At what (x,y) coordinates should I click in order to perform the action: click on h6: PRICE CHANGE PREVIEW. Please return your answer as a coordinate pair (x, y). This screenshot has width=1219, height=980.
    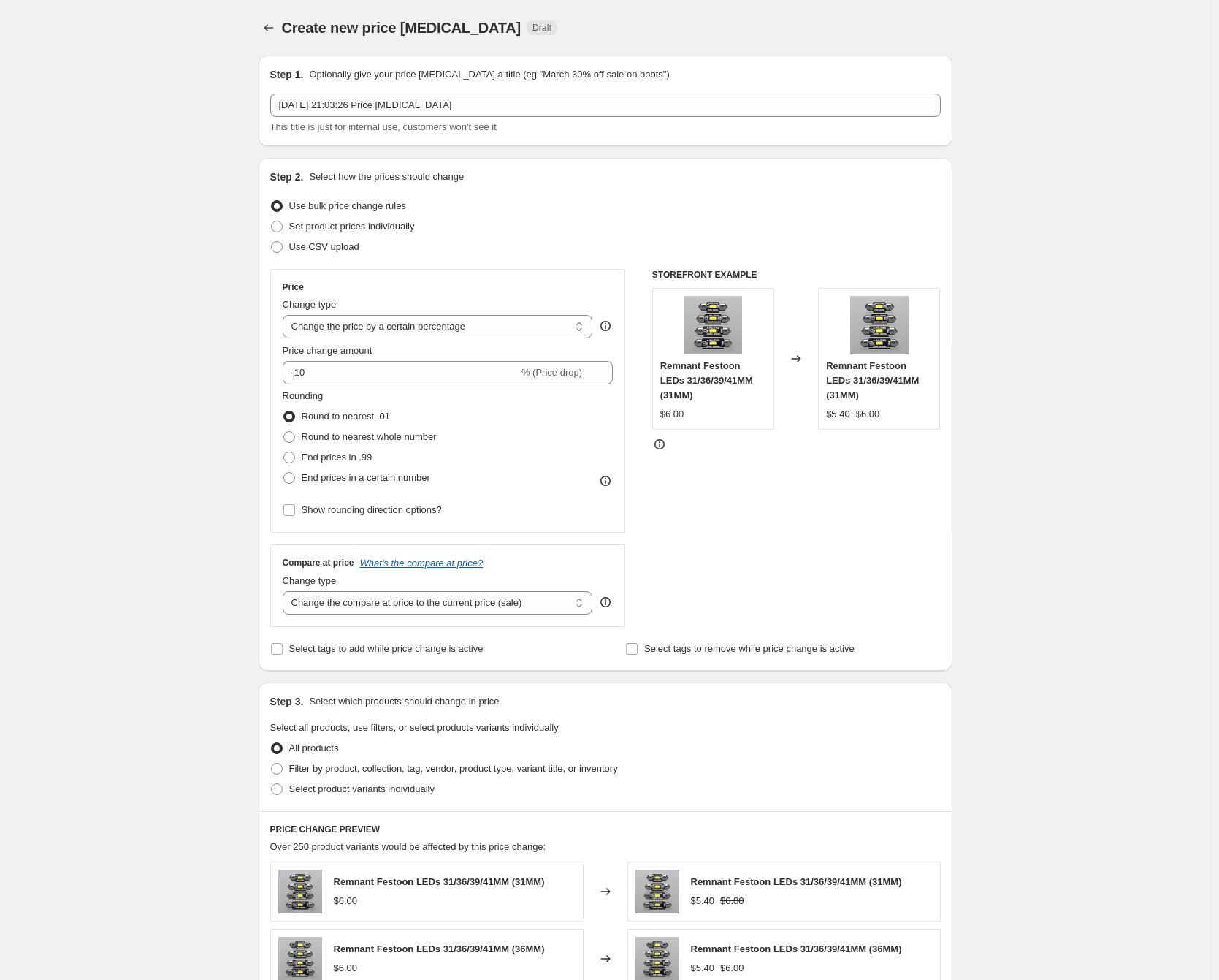
    Looking at the image, I should click on (605, 829).